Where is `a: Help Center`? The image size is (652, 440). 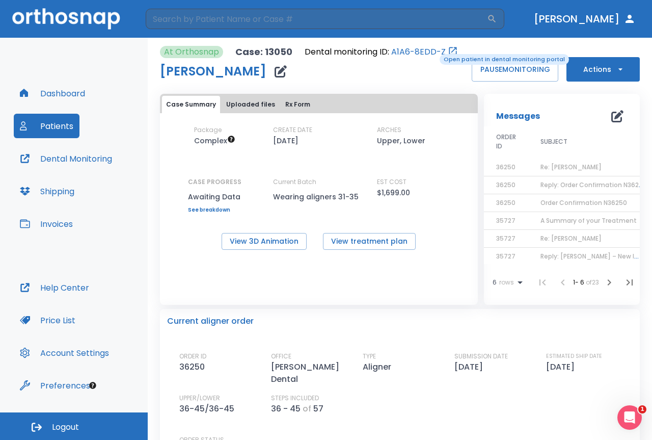 a: Help Center is located at coordinates (55, 287).